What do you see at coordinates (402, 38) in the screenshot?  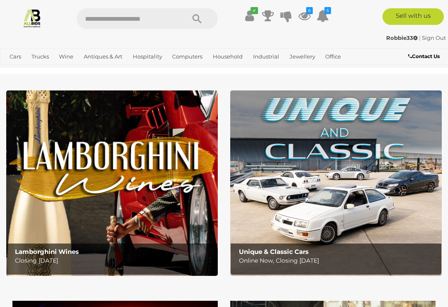 I see `strong: Robbie33` at bounding box center [402, 38].